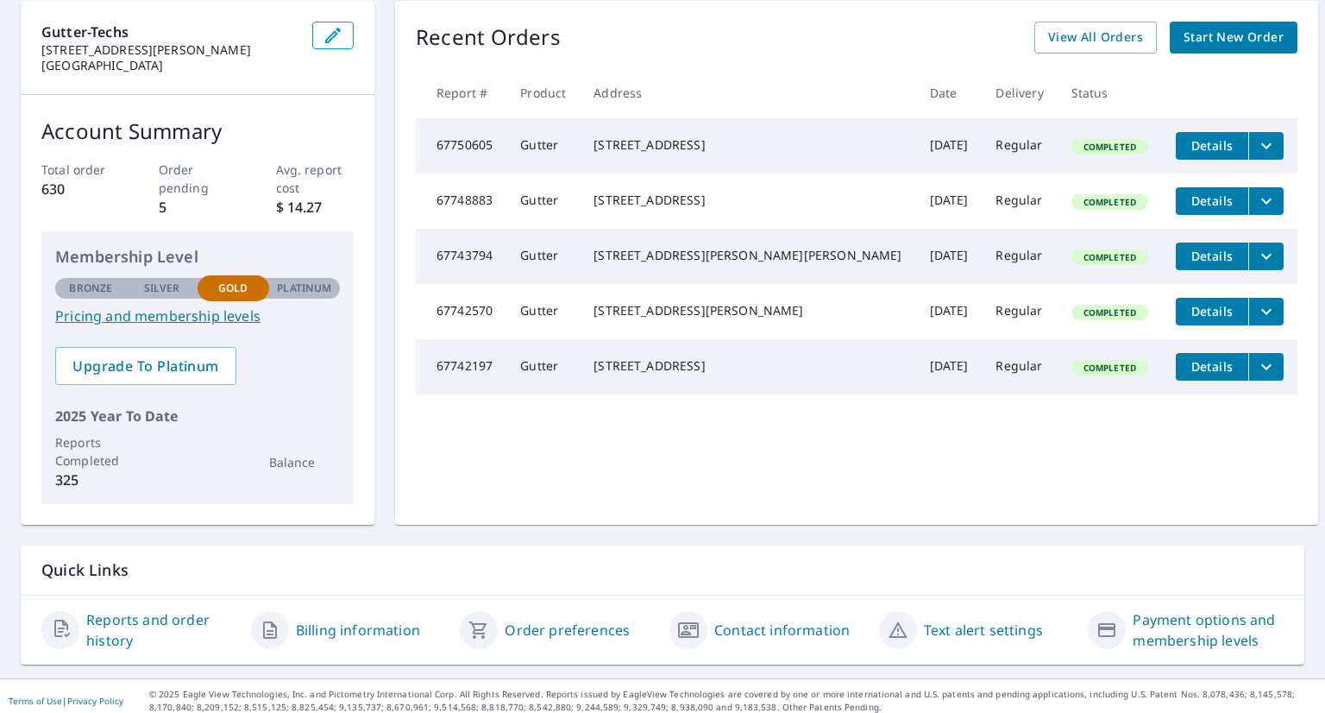  I want to click on button: filesDropdownBtn-67742570, so click(1266, 311).